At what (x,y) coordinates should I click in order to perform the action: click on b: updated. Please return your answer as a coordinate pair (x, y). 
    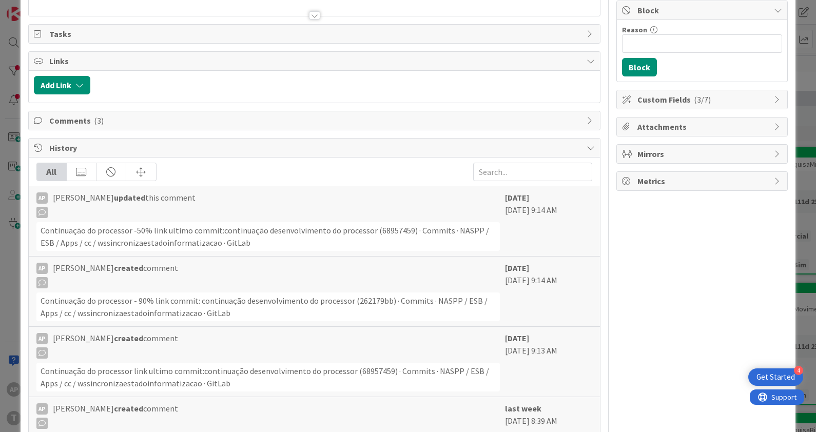
    Looking at the image, I should click on (129, 198).